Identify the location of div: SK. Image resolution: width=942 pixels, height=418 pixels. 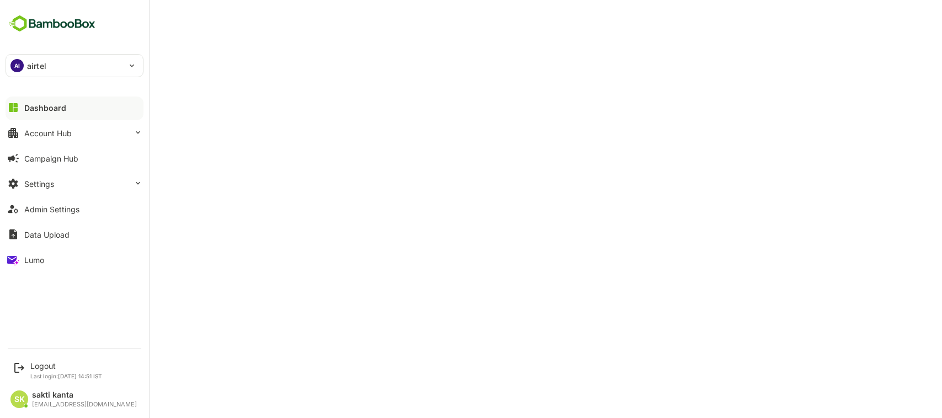
(19, 400).